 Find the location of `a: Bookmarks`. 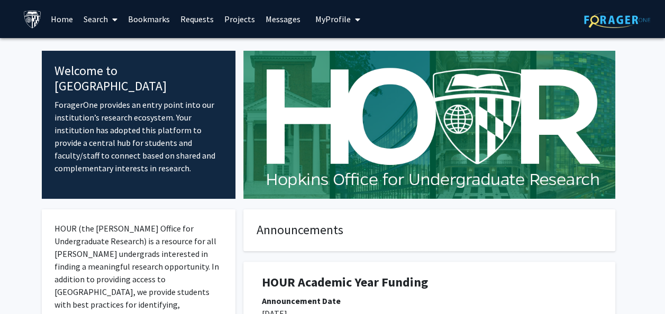

a: Bookmarks is located at coordinates (149, 19).